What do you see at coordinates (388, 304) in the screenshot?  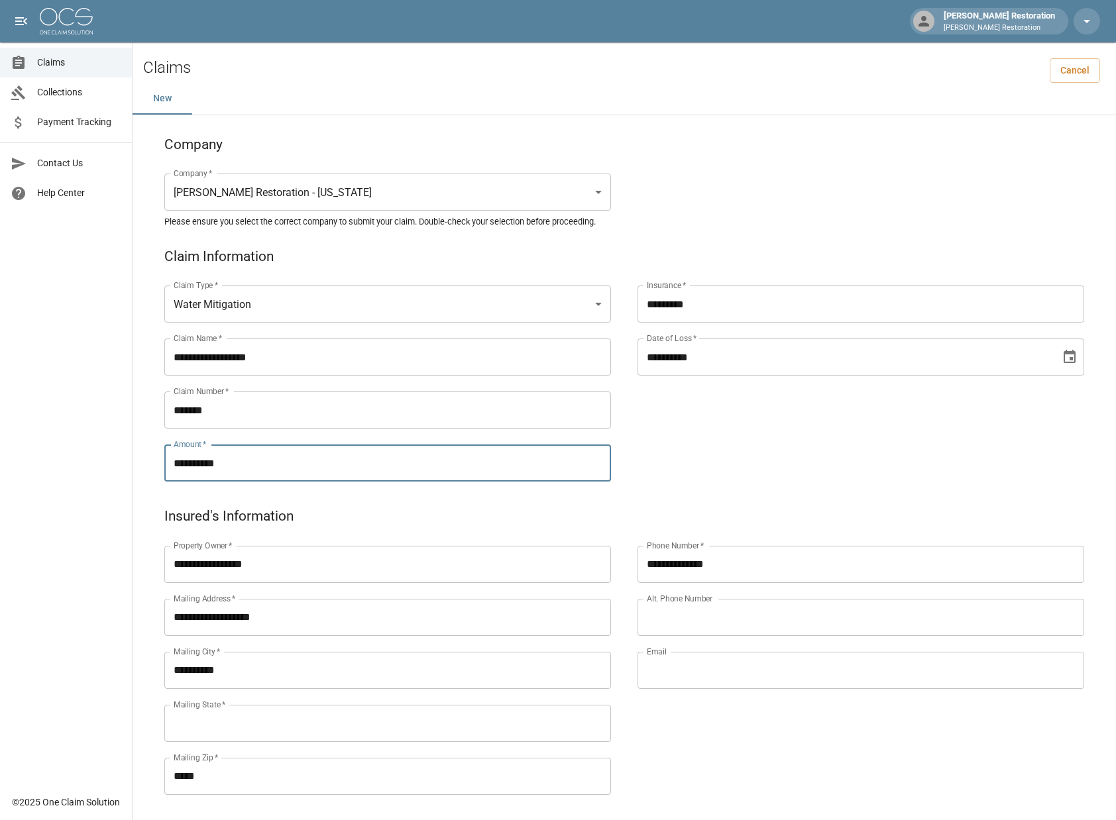 I see `div: Water Mitigation` at bounding box center [388, 304].